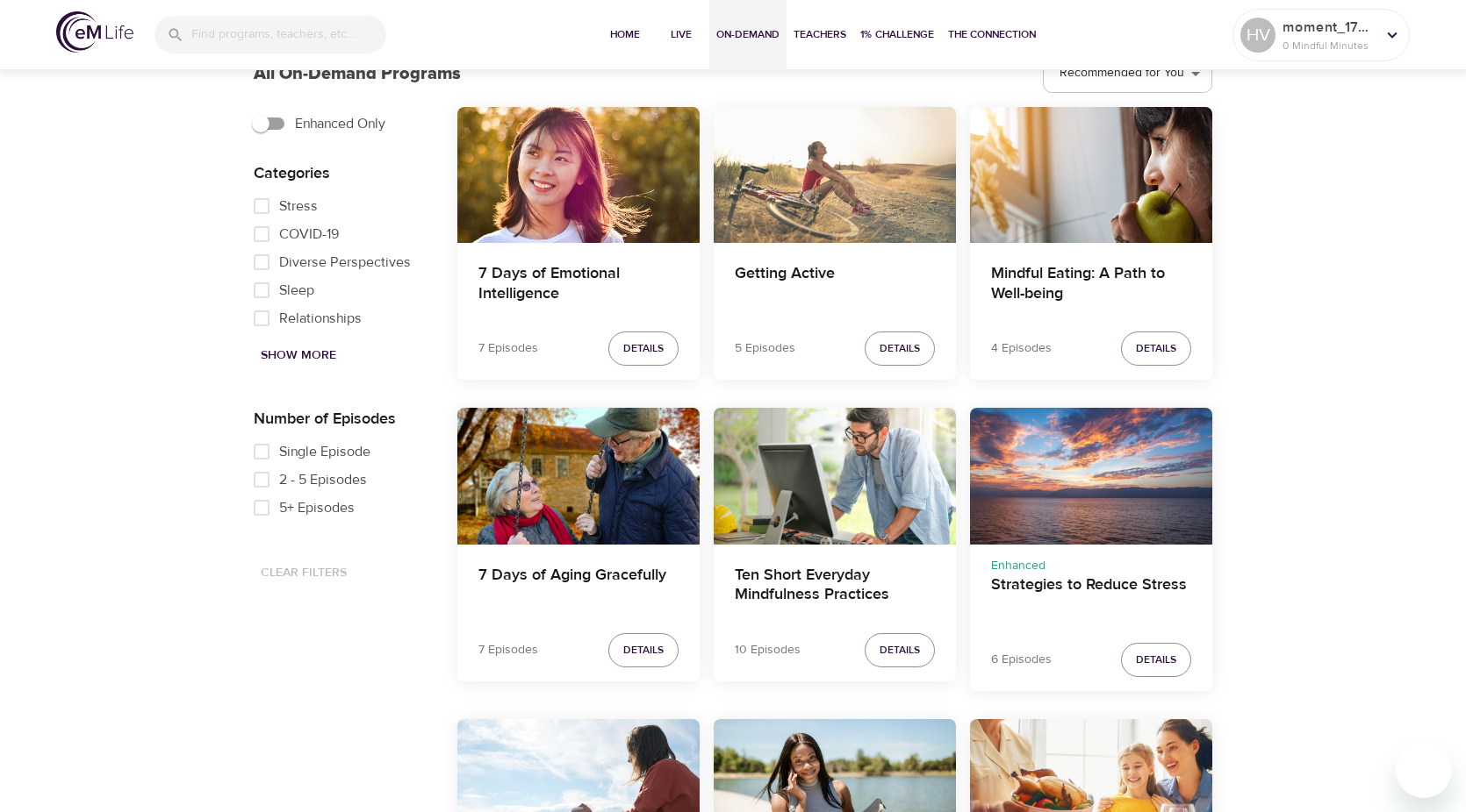 This screenshot has height=812, width=1466. Describe the element at coordinates (357, 74) in the screenshot. I see `p: All On-Demand Programs` at that location.